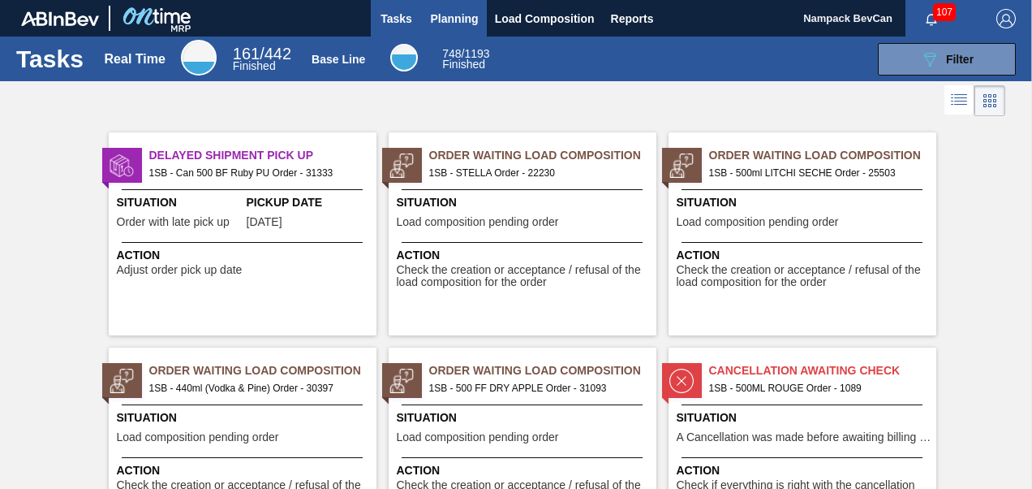 Image resolution: width=1032 pixels, height=489 pixels. What do you see at coordinates (959, 101) in the screenshot?
I see `div: List Vision` at bounding box center [959, 101].